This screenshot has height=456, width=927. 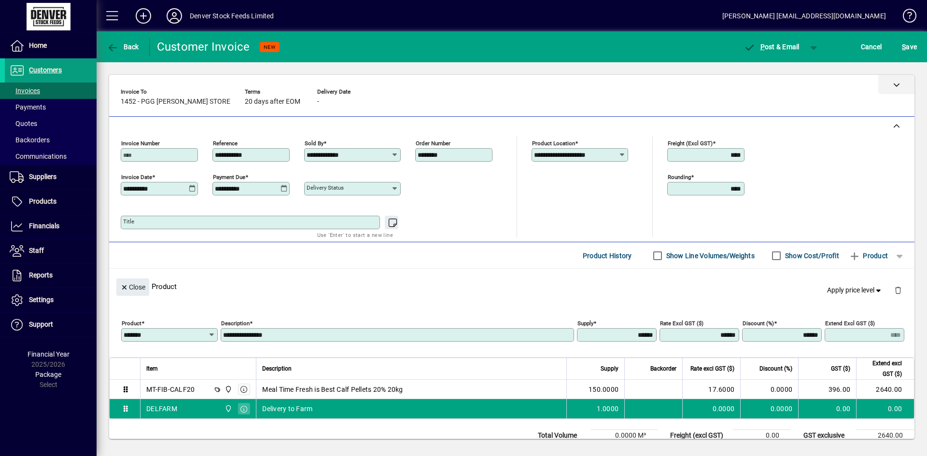 I want to click on button: Apply price level, so click(x=855, y=291).